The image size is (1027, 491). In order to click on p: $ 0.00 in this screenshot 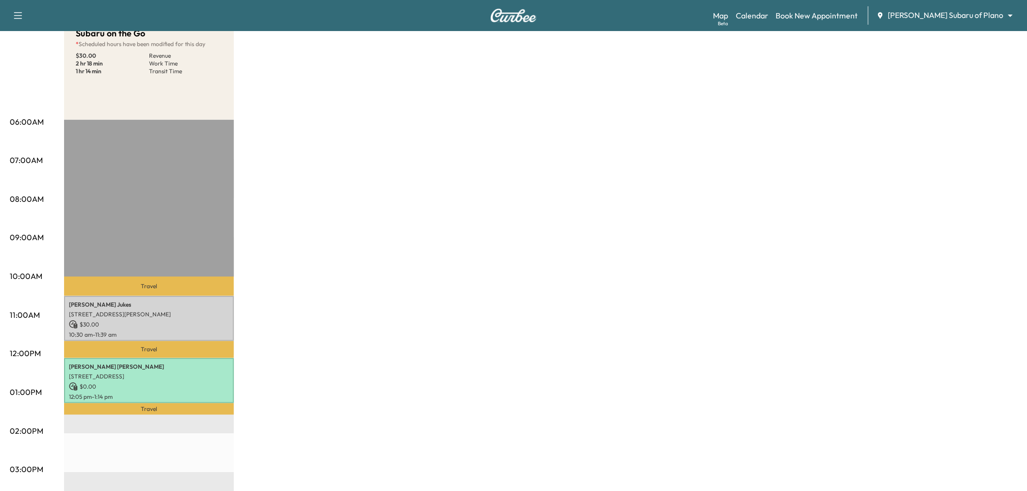, I will do `click(149, 387)`.